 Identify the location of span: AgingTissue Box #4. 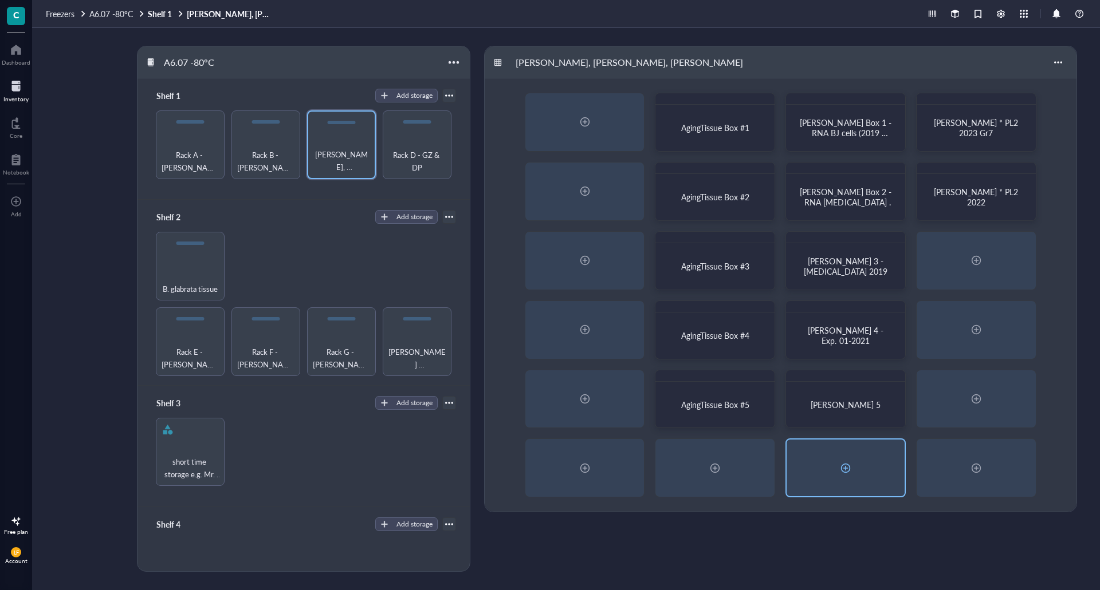
(715, 336).